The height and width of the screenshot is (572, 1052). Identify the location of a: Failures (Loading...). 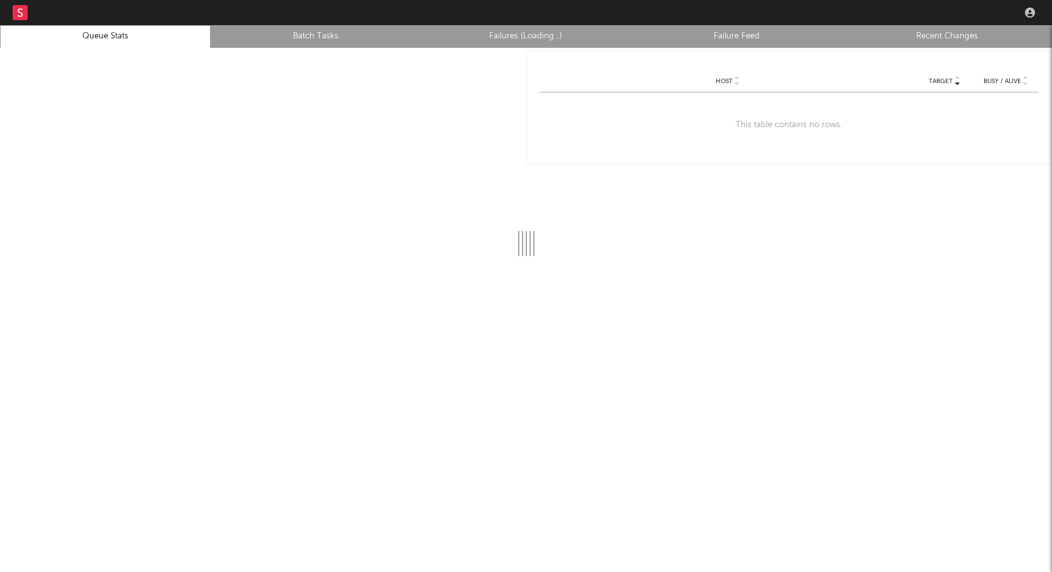
(526, 36).